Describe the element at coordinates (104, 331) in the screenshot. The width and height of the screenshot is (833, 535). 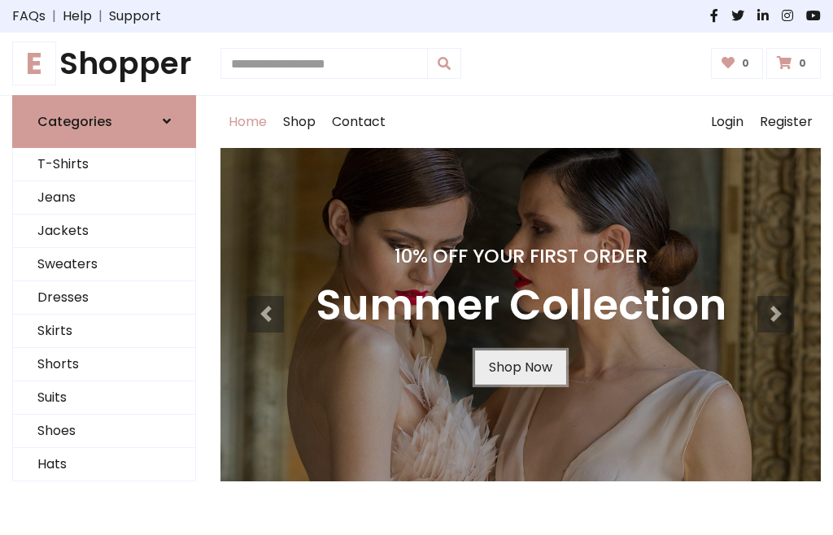
I see `a: Skirts` at that location.